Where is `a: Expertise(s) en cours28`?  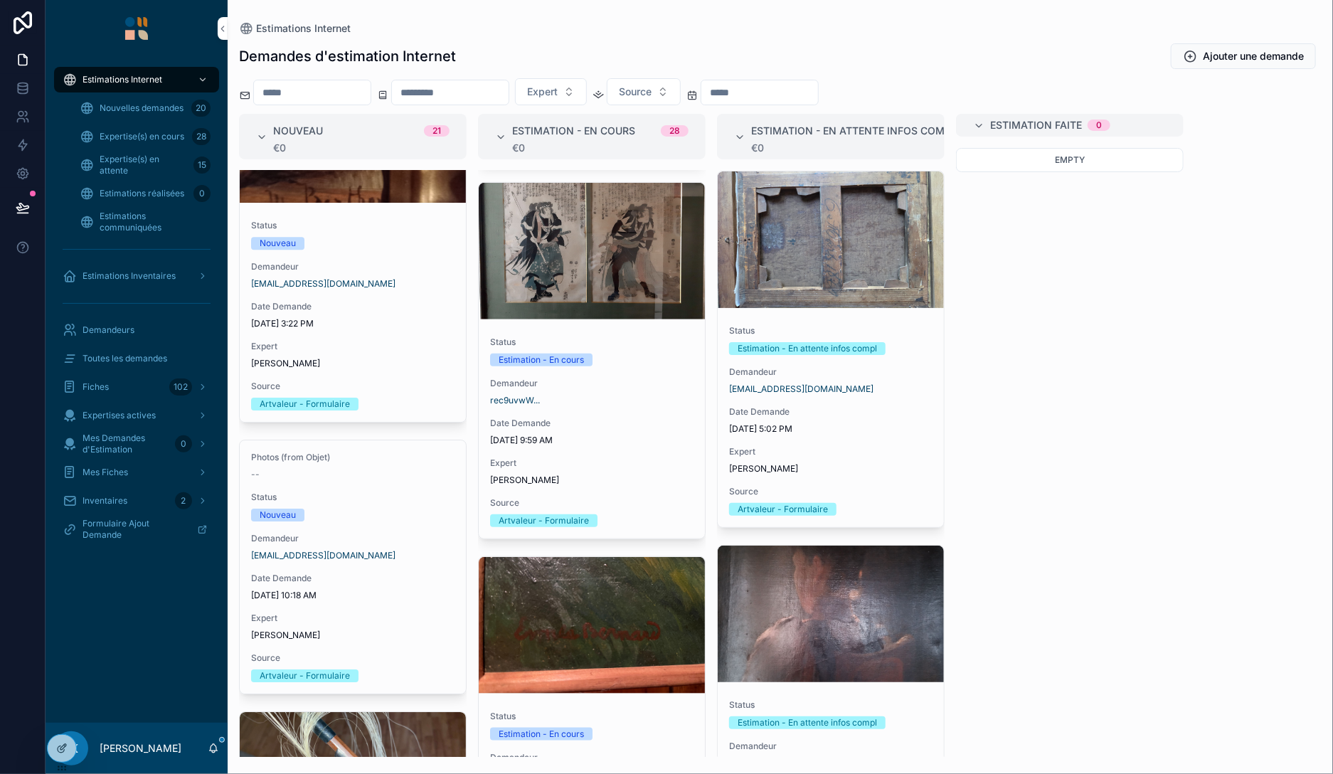 a: Expertise(s) en cours28 is located at coordinates (145, 137).